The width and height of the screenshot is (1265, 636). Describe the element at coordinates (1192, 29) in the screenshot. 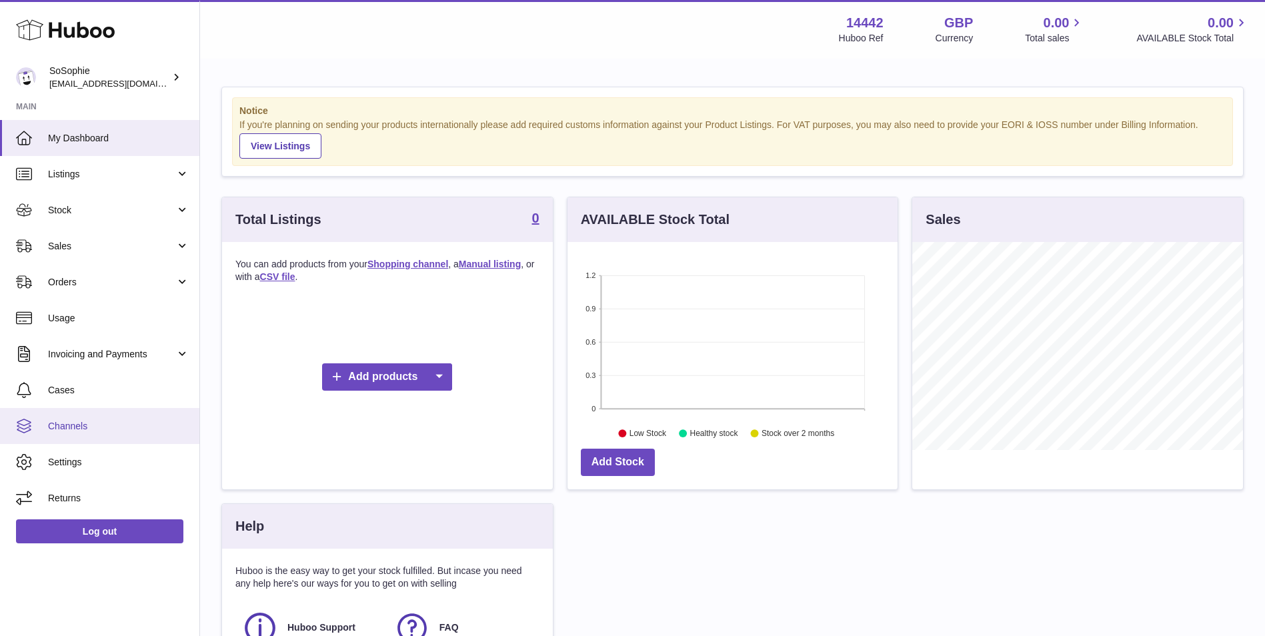

I see `a: 0.00 AVAILABLE Stock Total` at that location.